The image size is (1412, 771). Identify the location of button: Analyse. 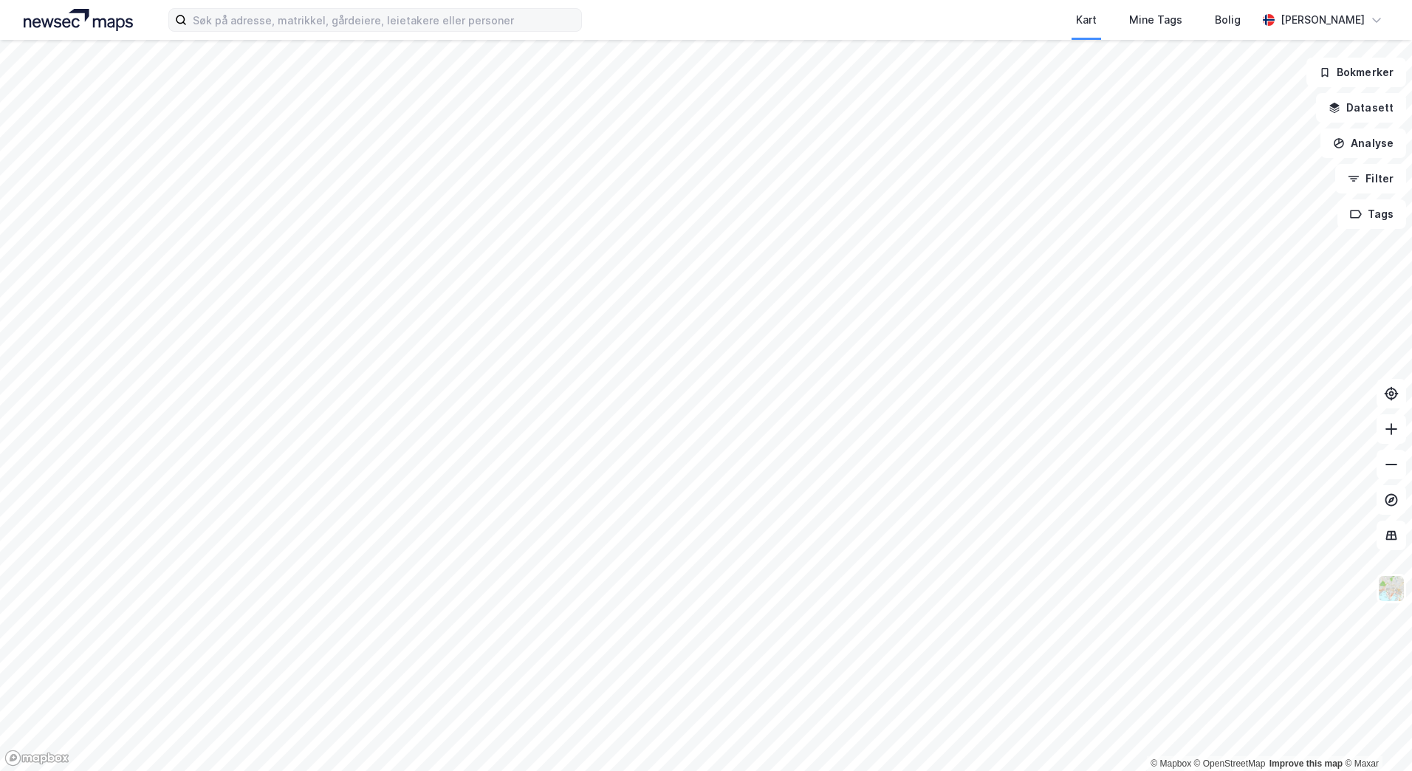
(1363, 143).